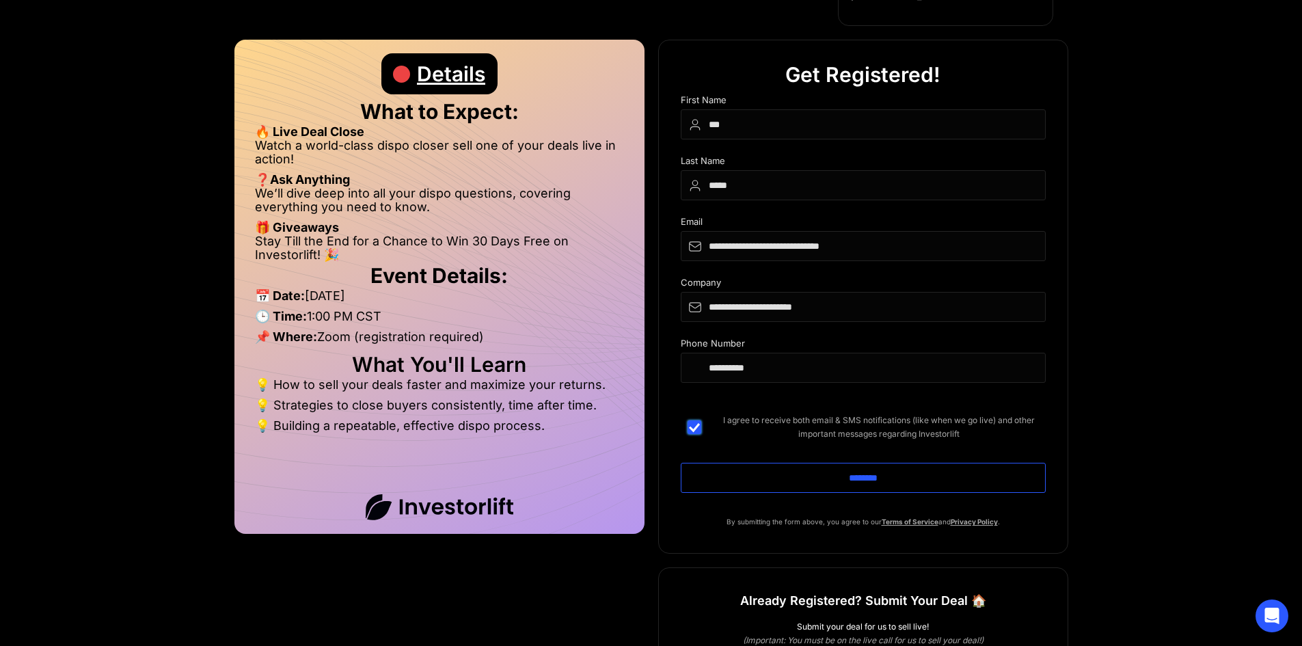 The image size is (1302, 646). What do you see at coordinates (910, 522) in the screenshot?
I see `strong: Terms of Service` at bounding box center [910, 522].